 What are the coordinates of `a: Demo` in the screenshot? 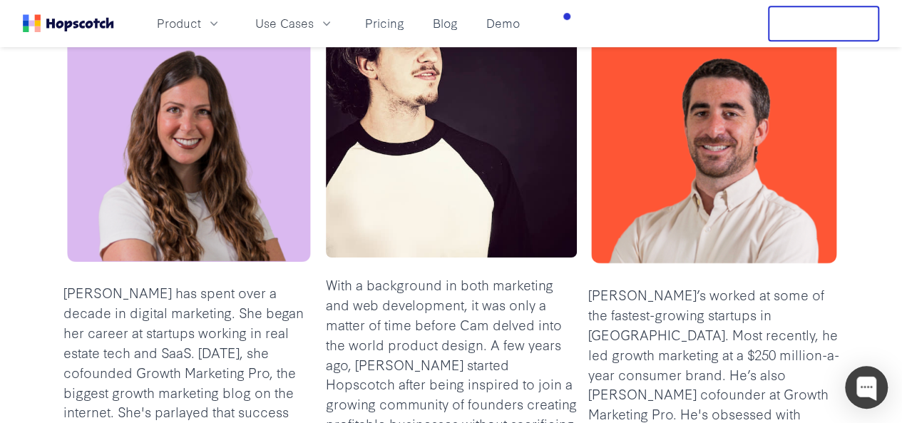 It's located at (502, 23).